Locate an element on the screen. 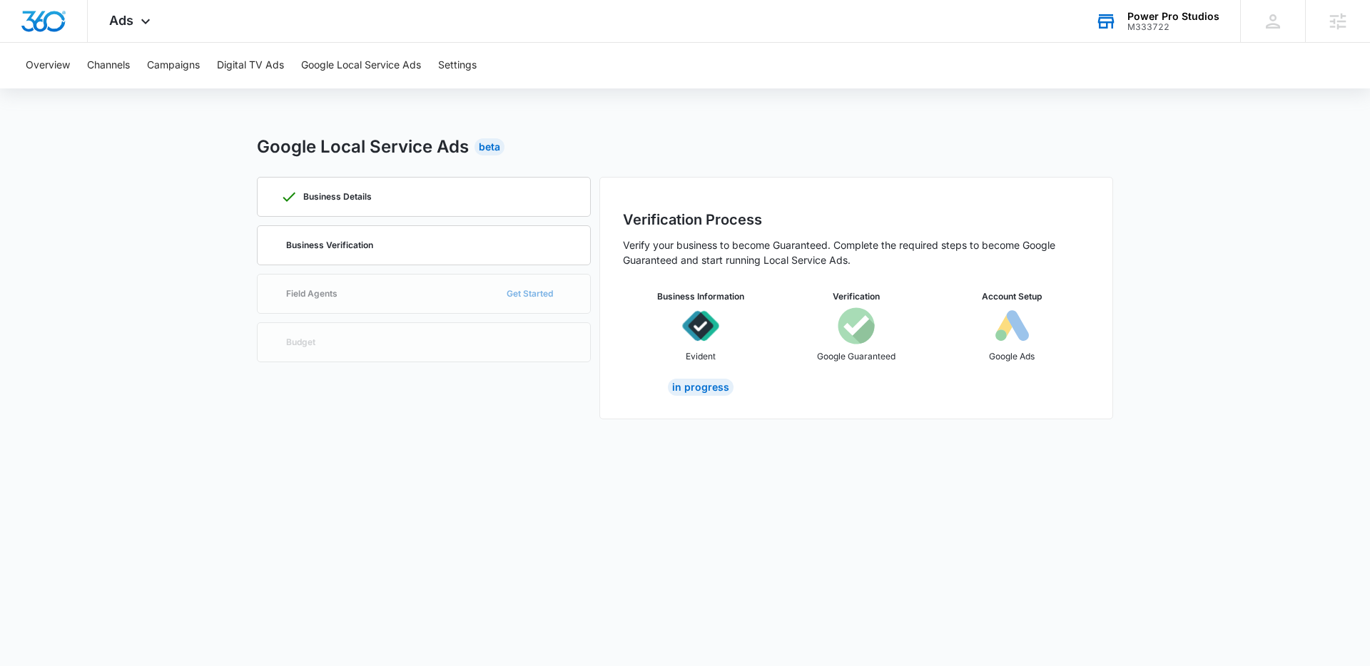  button: Digital TV Ads is located at coordinates (250, 66).